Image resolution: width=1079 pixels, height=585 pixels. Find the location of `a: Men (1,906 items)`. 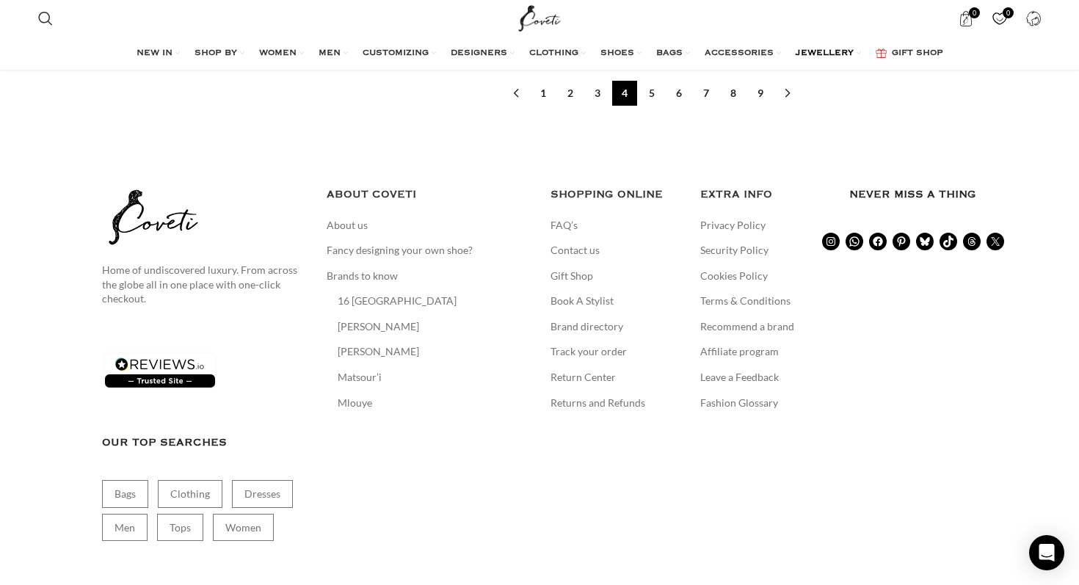

a: Men (1,906 items) is located at coordinates (125, 528).